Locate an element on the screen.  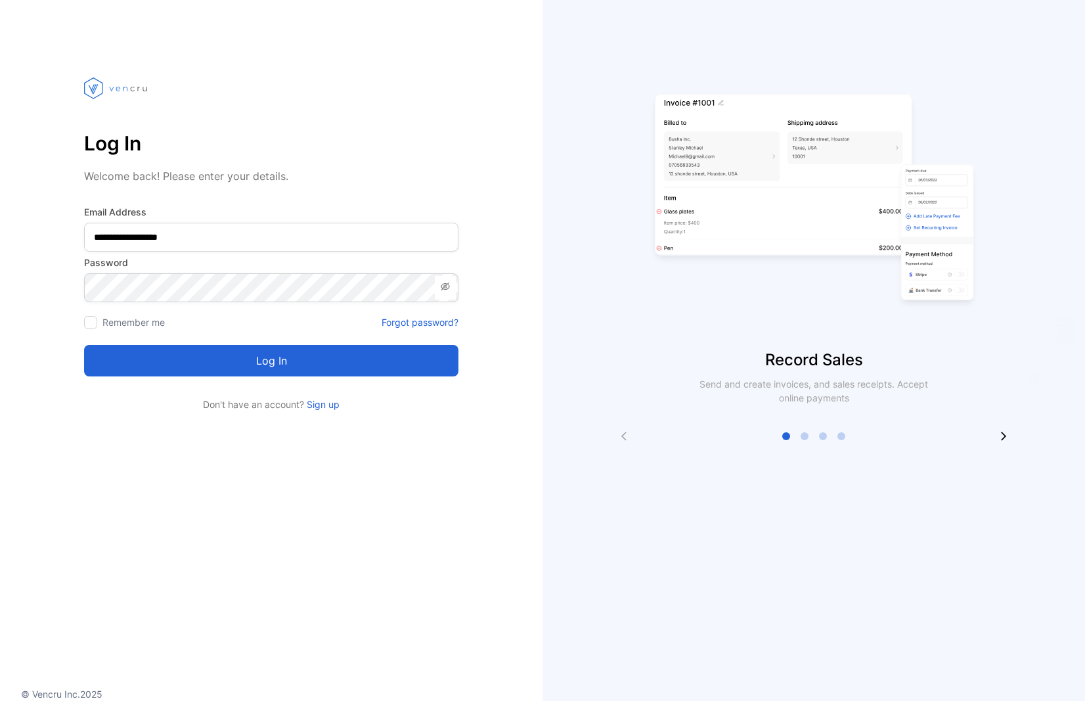
img: vencru logo is located at coordinates (117, 88).